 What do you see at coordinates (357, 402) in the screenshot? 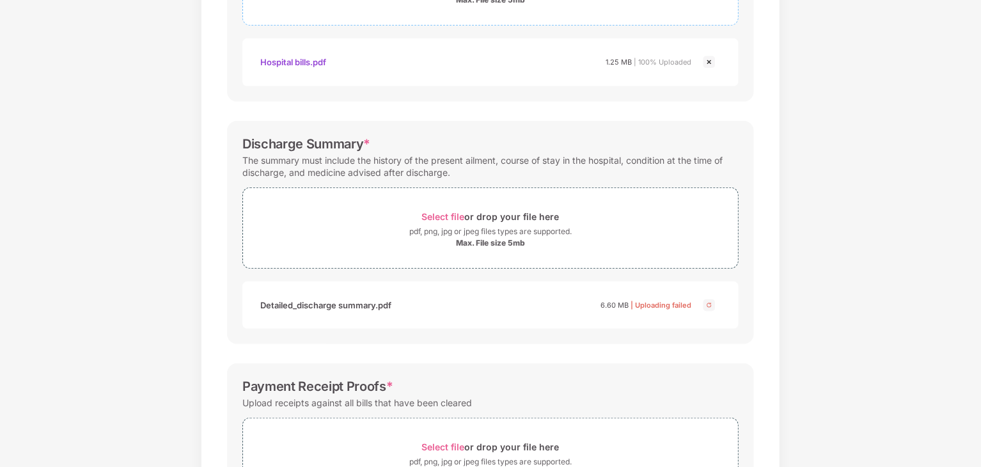
I see `div: Upload receipts against all bills that have been cleared` at bounding box center [357, 402].